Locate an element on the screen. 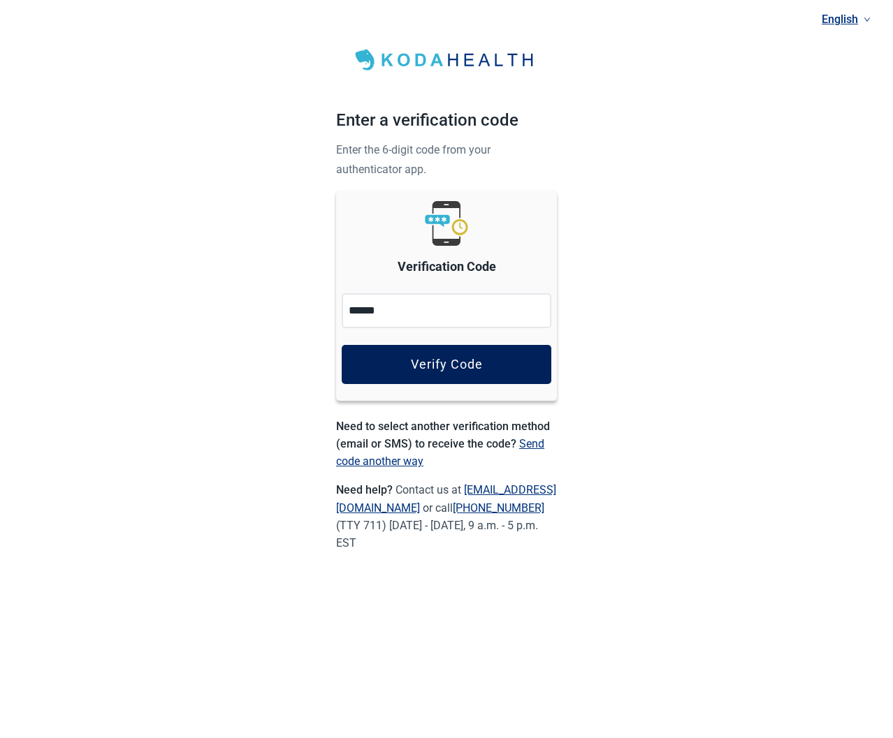 This screenshot has height=738, width=893. span: Enter the 6-digit code from your authenticator app. is located at coordinates (413, 159).